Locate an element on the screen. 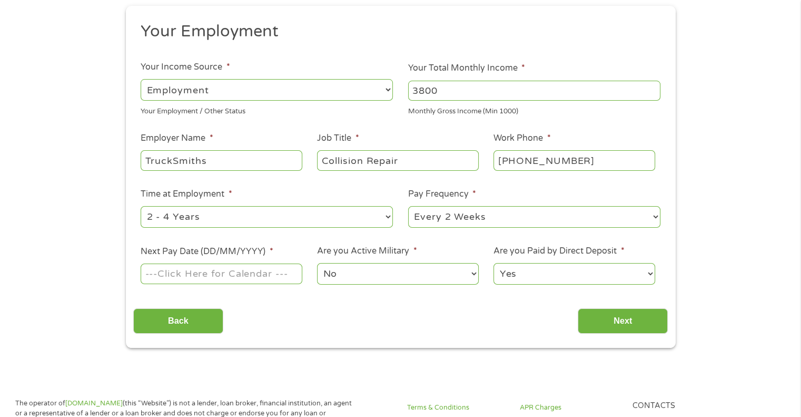 The height and width of the screenshot is (417, 801). h2: Your Employment is located at coordinates (397, 32).